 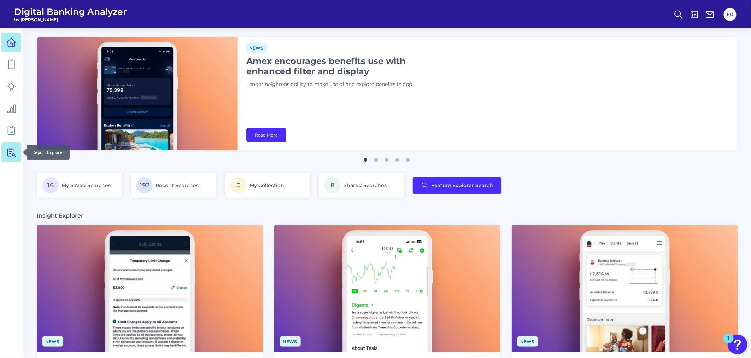 I want to click on a: Read More, so click(x=266, y=135).